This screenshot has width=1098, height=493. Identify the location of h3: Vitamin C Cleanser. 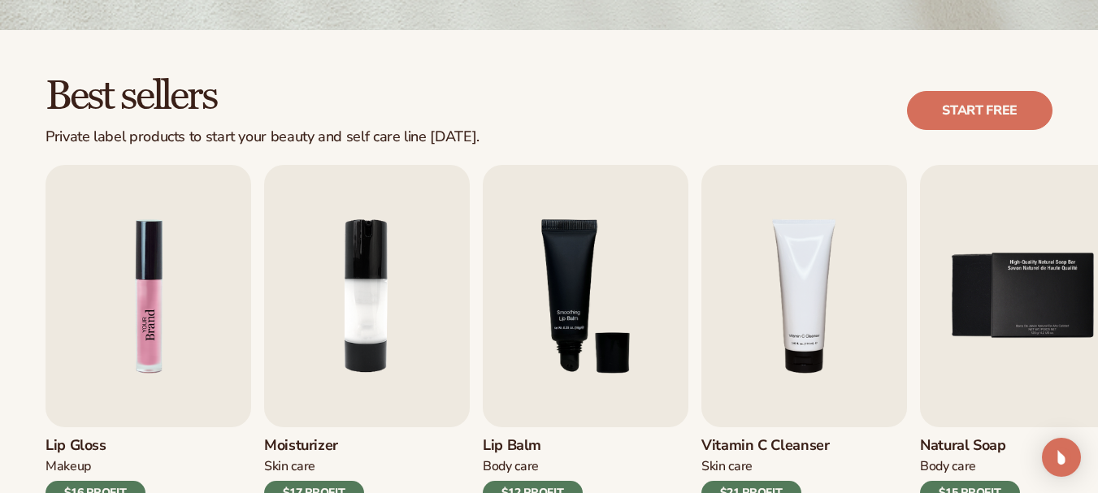
(766, 446).